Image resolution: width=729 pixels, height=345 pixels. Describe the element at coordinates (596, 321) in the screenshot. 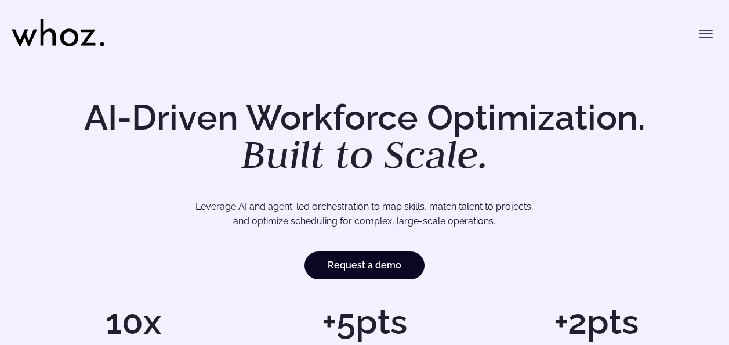

I see `h1: +2pts` at that location.